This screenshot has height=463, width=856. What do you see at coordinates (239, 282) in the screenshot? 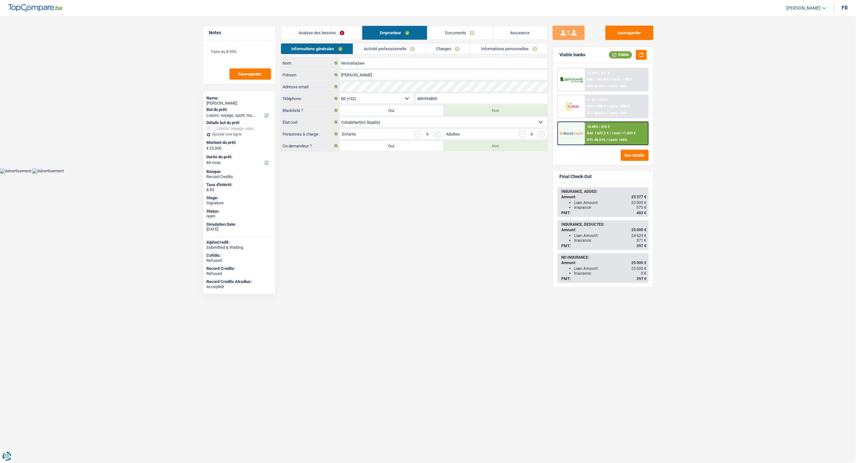
I see `div: Record Credits Atradius:` at bounding box center [239, 282].